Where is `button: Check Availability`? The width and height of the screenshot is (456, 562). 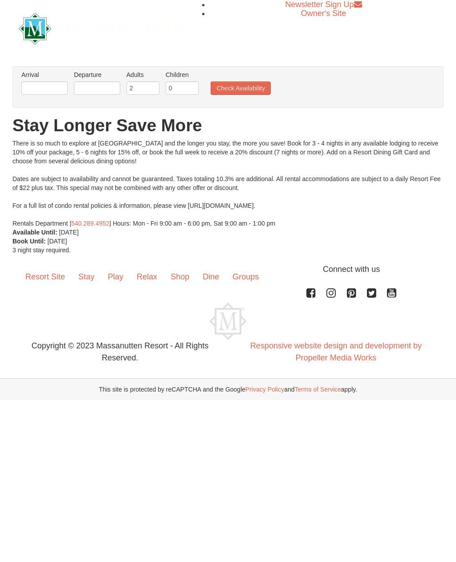
button: Check Availability is located at coordinates (240, 88).